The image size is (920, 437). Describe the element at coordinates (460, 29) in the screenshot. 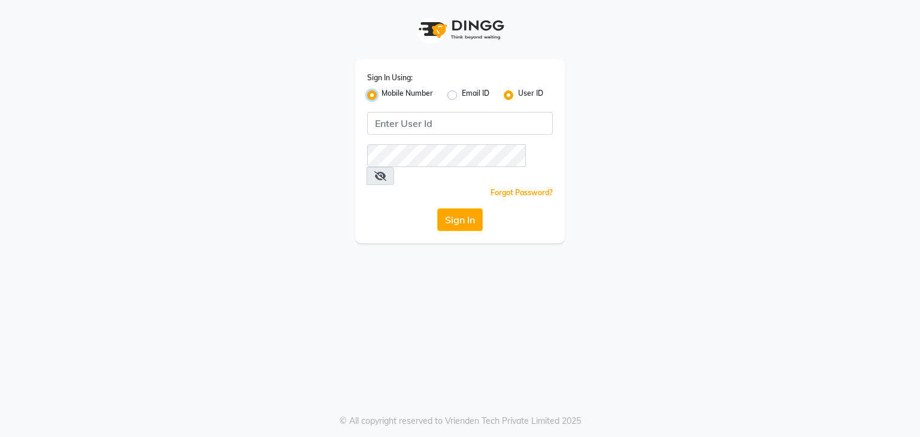

I see `img: logo1.svg` at that location.